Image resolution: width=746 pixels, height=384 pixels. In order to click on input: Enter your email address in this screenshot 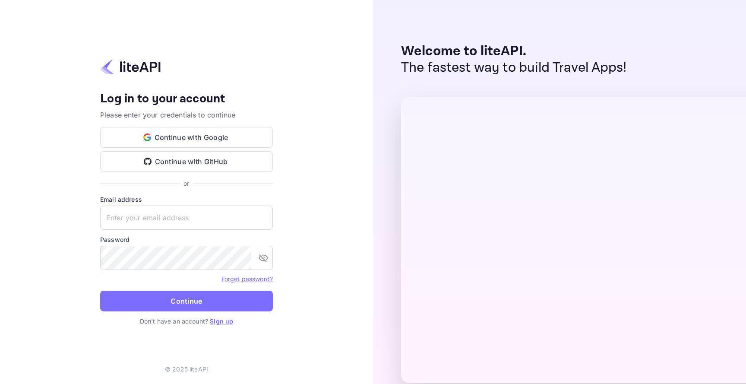, I will do `click(187, 218)`.